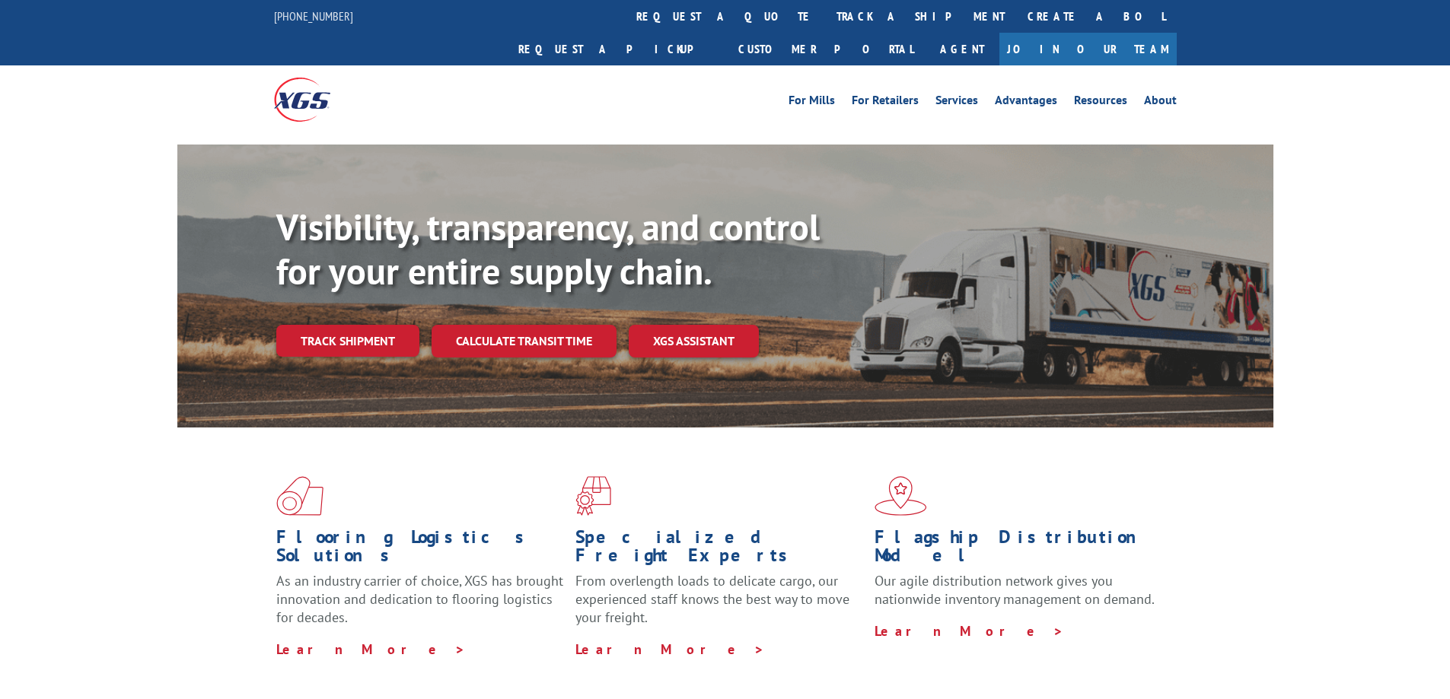 Image resolution: width=1450 pixels, height=699 pixels. What do you see at coordinates (826, 49) in the screenshot?
I see `a: Customer Portal` at bounding box center [826, 49].